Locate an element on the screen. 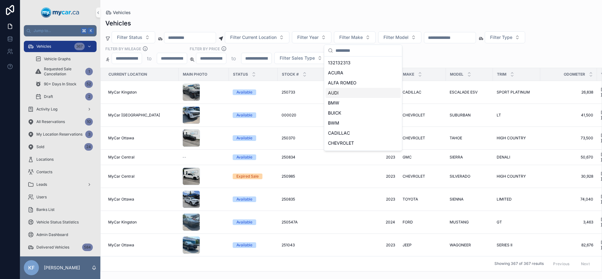 This screenshot has width=602, height=279. span: LT is located at coordinates (499, 115).